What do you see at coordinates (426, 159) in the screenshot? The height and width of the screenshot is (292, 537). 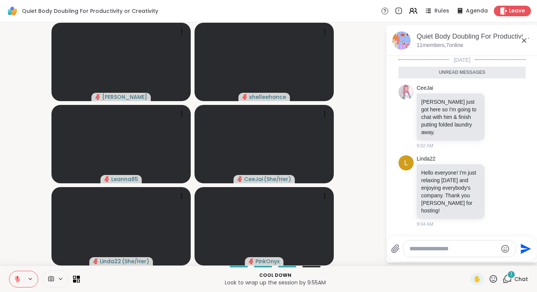 I see `a: Linda22` at bounding box center [426, 159].